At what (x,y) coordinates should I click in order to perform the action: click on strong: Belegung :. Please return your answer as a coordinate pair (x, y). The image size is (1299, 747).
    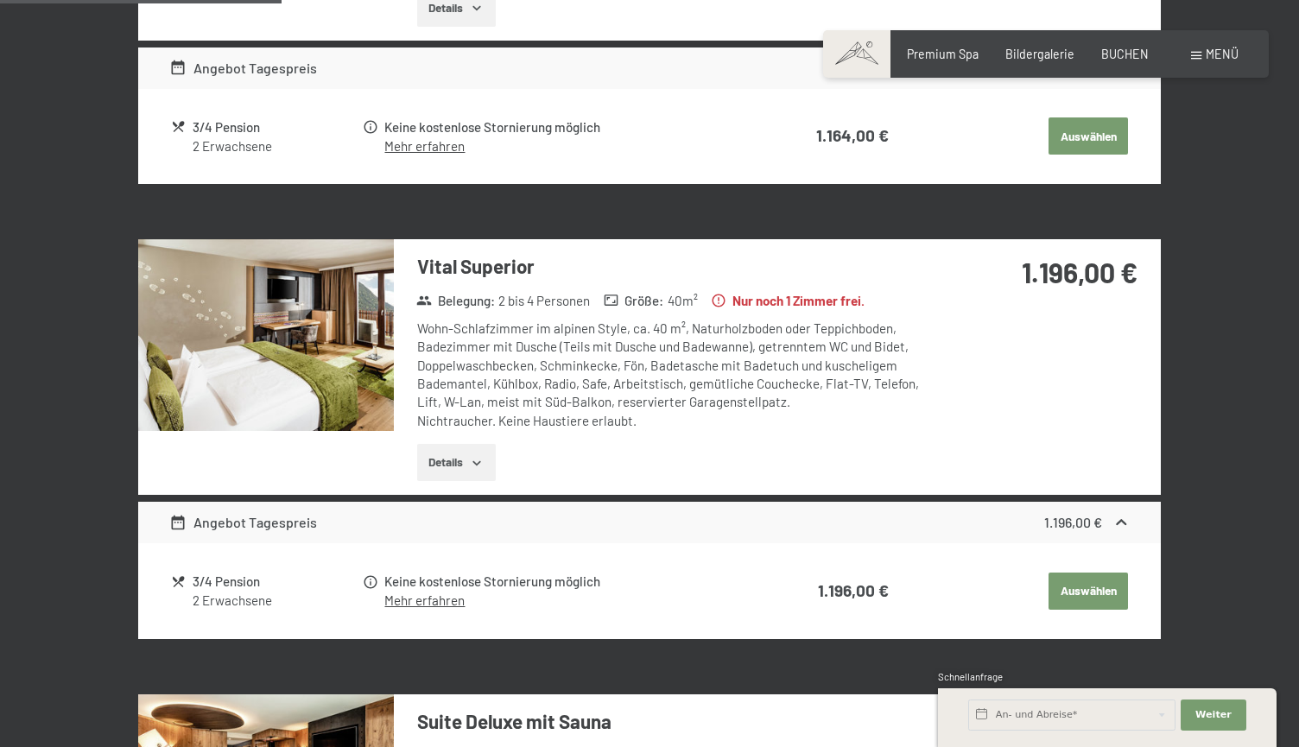
    Looking at the image, I should click on (455, 301).